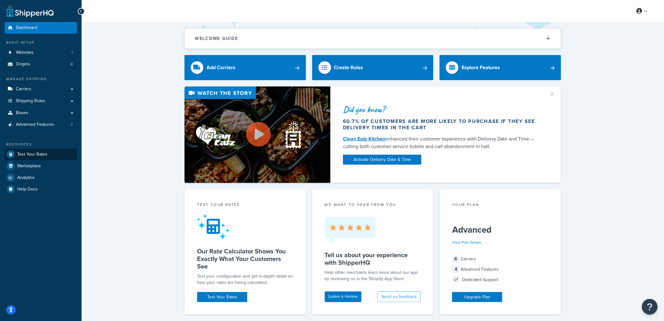  I want to click on span: 3, so click(72, 124).